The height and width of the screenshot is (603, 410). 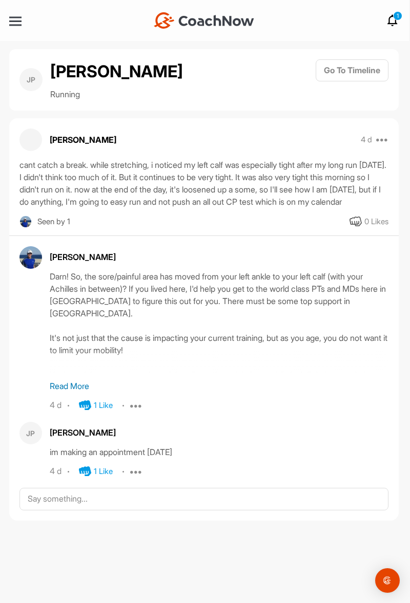 What do you see at coordinates (397, 16) in the screenshot?
I see `p: 1` at bounding box center [397, 16].